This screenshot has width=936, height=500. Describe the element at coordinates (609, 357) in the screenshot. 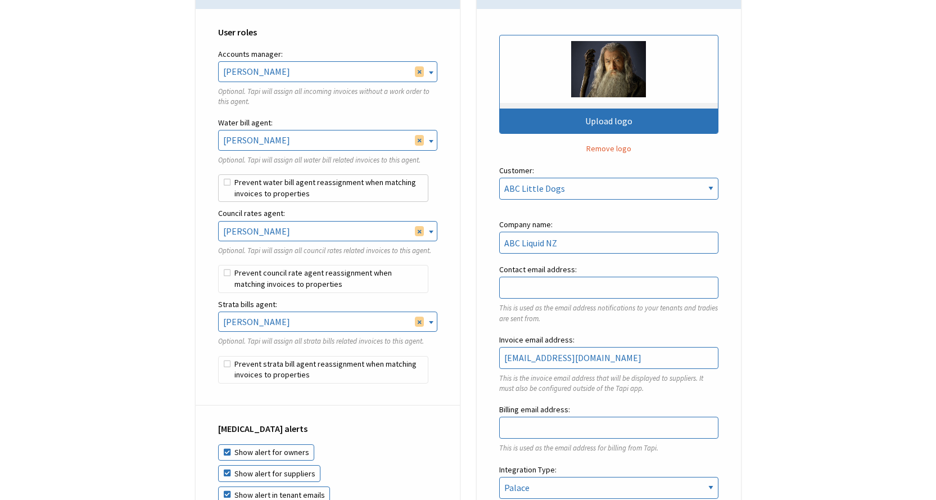

I see `input: Invoice email address:` at that location.